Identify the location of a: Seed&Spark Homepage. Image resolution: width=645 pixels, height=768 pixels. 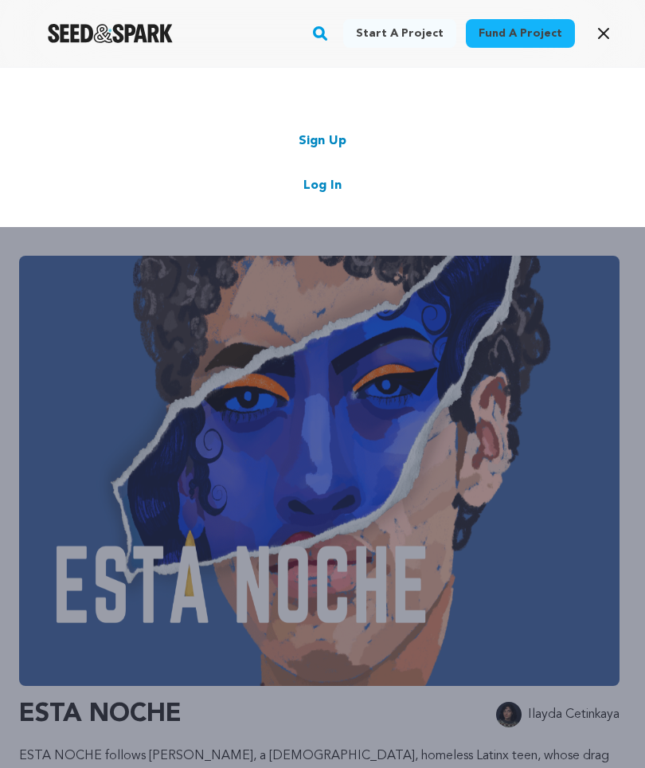
(110, 33).